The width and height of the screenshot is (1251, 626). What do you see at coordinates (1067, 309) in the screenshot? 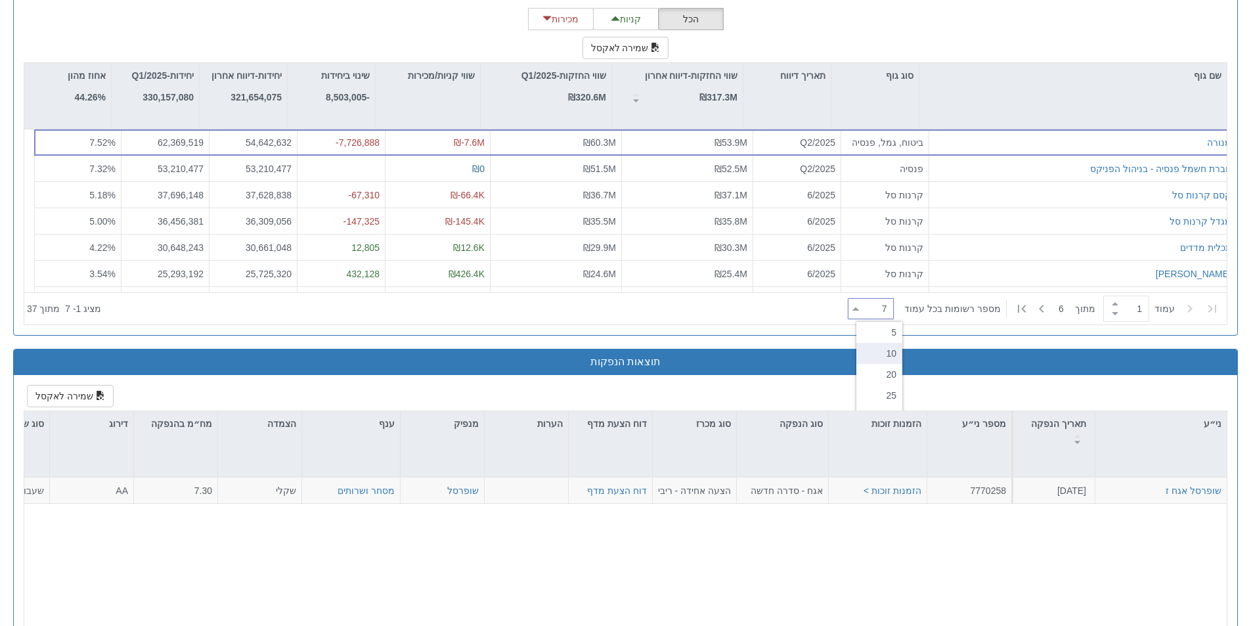
I see `span: 6` at bounding box center [1067, 309].